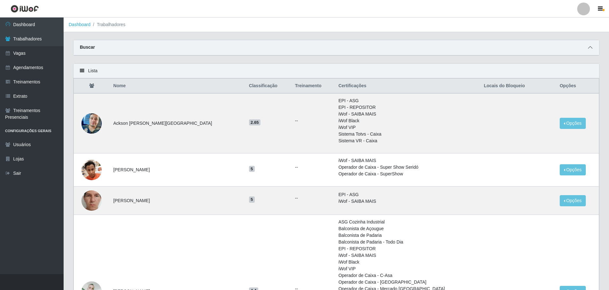  What do you see at coordinates (336, 71) in the screenshot?
I see `div: Lista` at bounding box center [336, 71].